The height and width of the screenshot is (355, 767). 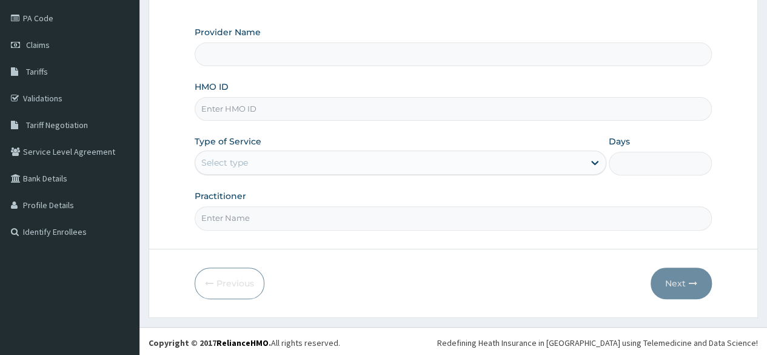 What do you see at coordinates (57, 125) in the screenshot?
I see `span: Tariff Negotiation` at bounding box center [57, 125].